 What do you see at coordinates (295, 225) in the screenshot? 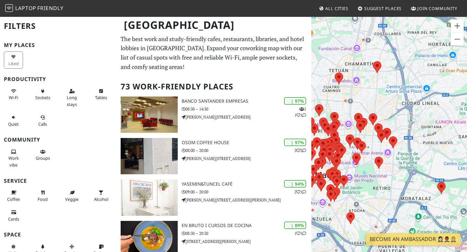
I see `div: | 89%` at bounding box center [295, 225].